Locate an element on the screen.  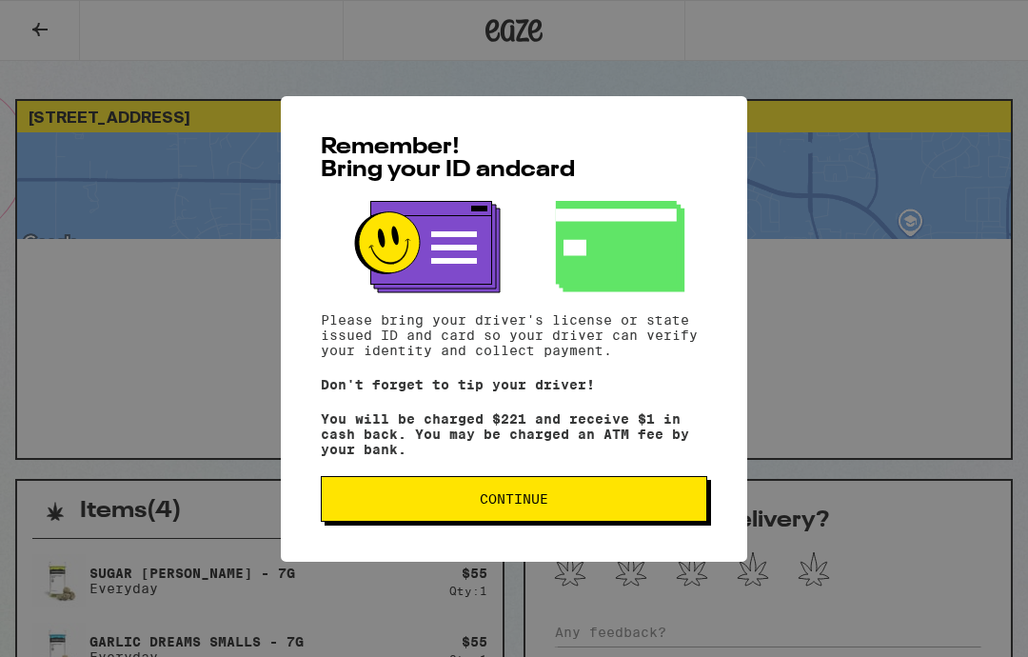
p: You will be charged $221 and receive $1 in cash back. You may be charged an ATM fee by your bank. is located at coordinates (514, 434).